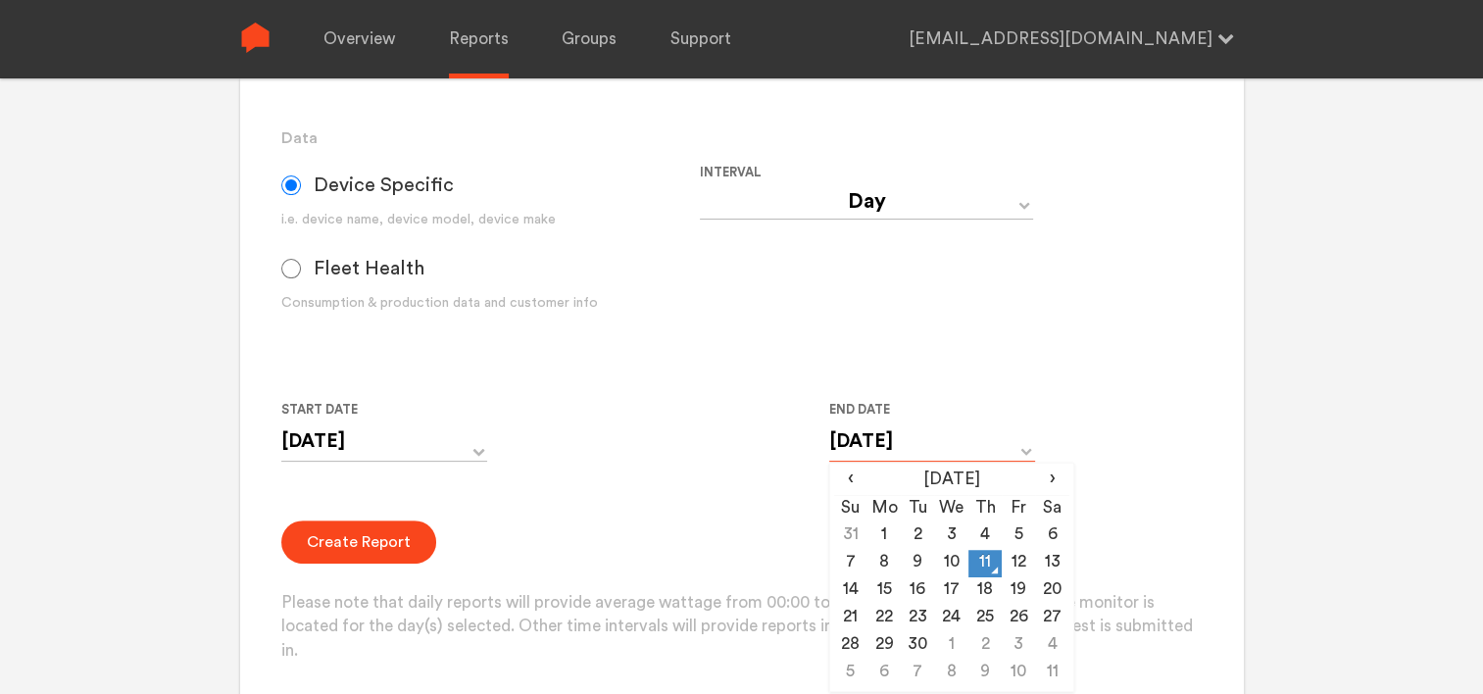  What do you see at coordinates (884, 646) in the screenshot?
I see `td: 29` at bounding box center [884, 646].